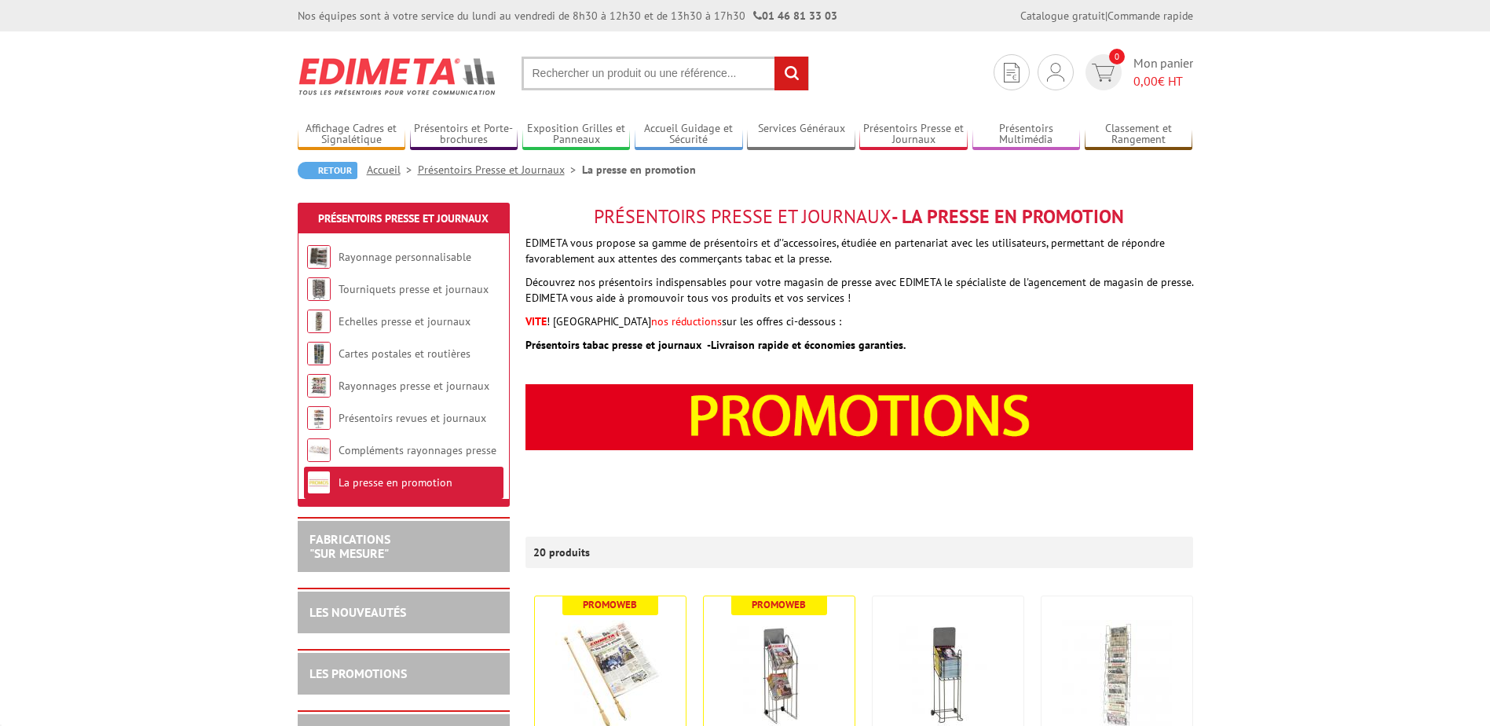 The height and width of the screenshot is (726, 1490). Describe the element at coordinates (536, 321) in the screenshot. I see `strong: VITE` at that location.